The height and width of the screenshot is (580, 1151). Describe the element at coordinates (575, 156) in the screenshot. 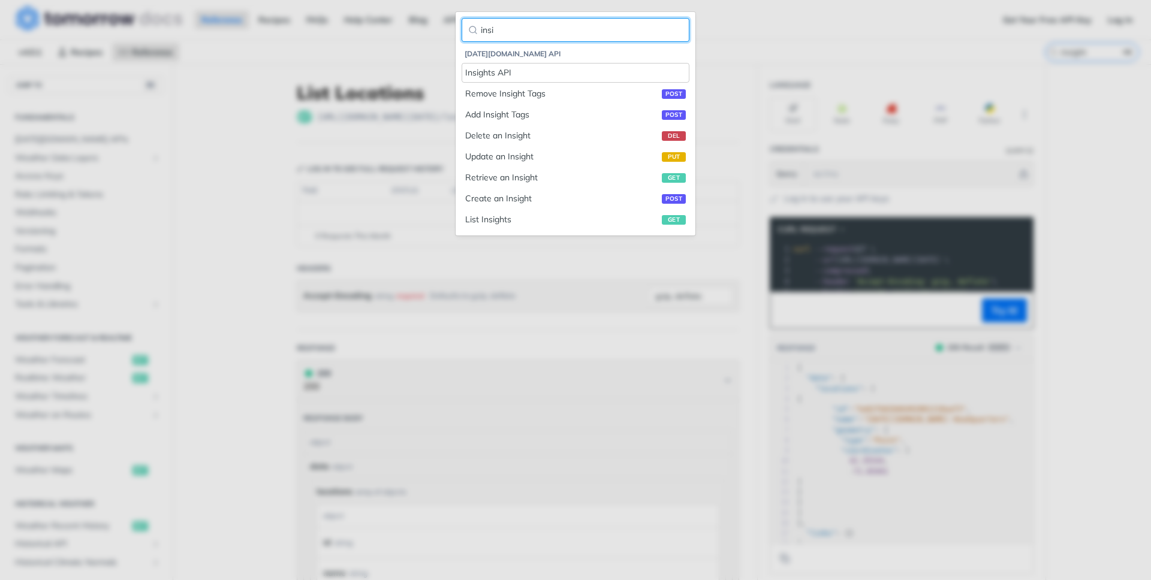

I see `a: Update an Insightput` at that location.